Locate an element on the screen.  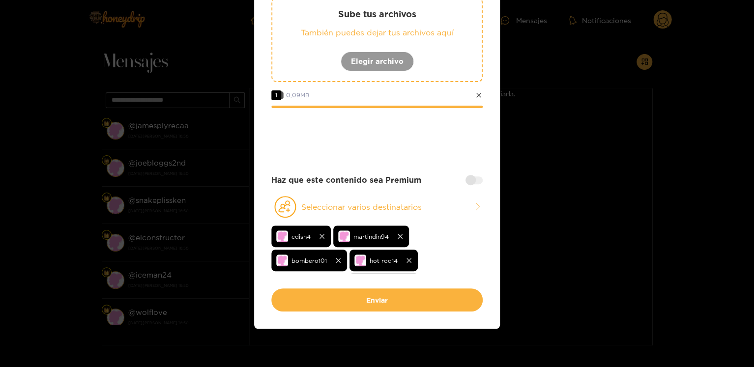
font: MB is located at coordinates (305, 95).